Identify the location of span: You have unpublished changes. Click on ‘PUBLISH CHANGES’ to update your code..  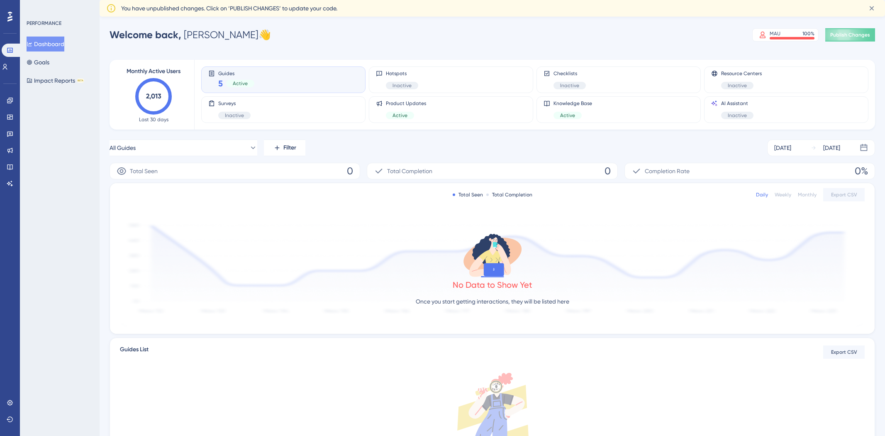
(229, 8).